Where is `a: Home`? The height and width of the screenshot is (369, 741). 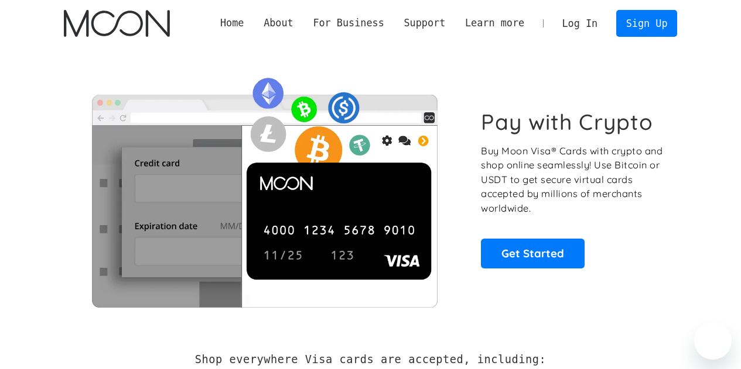
a: Home is located at coordinates (232, 23).